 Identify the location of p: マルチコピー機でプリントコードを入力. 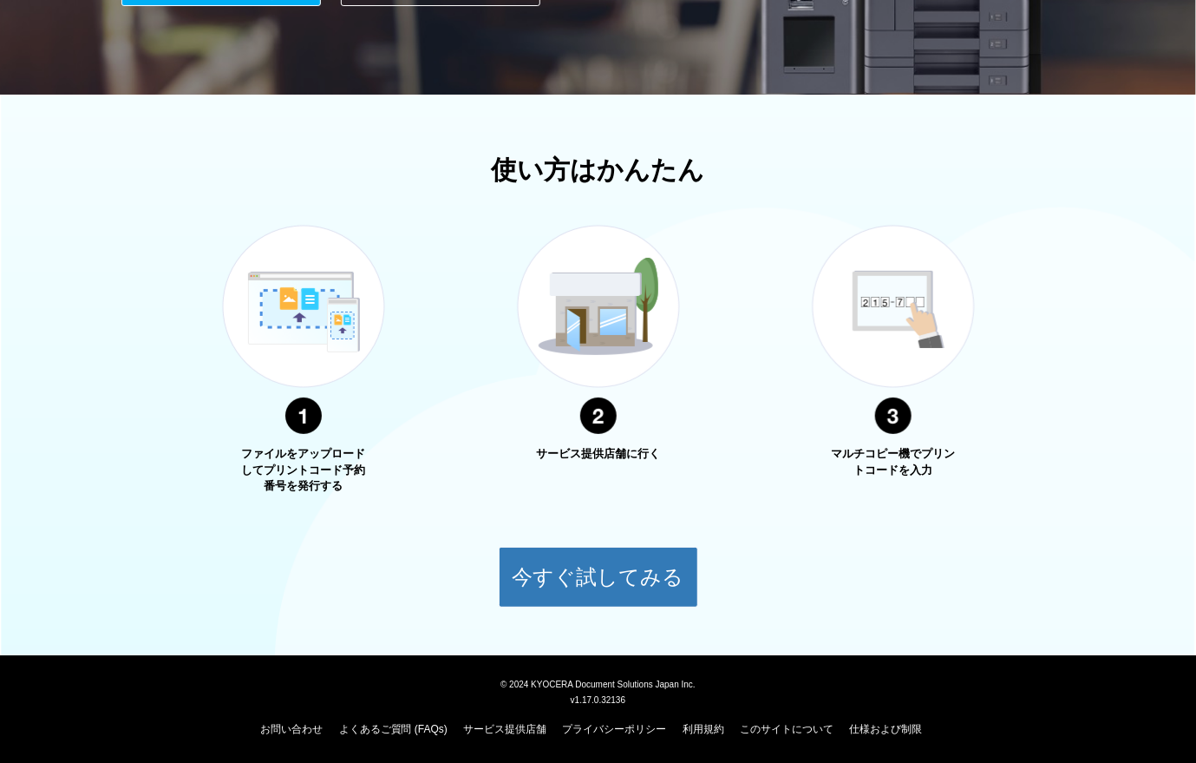
(894, 462).